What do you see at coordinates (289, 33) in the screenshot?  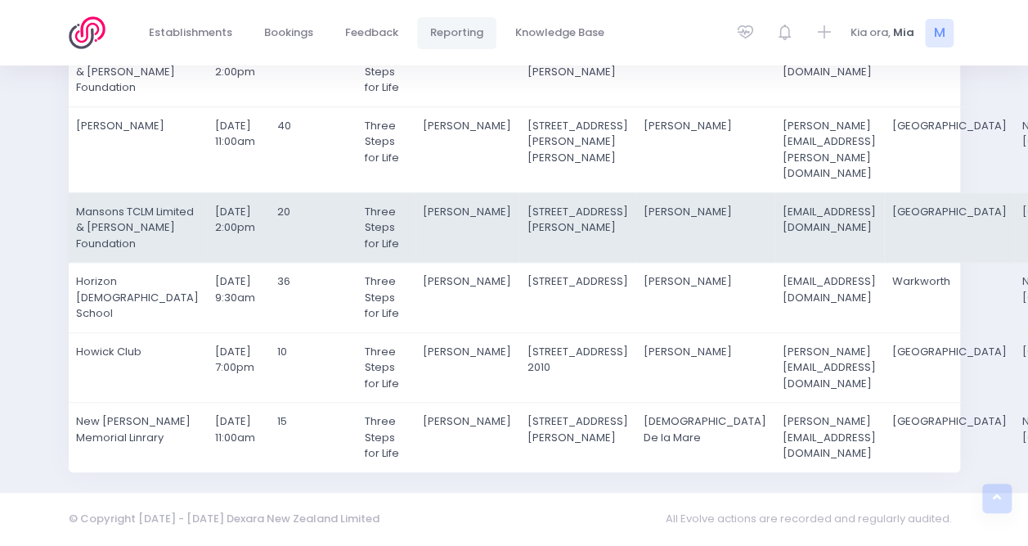 I see `a: Bookings` at bounding box center [289, 33].